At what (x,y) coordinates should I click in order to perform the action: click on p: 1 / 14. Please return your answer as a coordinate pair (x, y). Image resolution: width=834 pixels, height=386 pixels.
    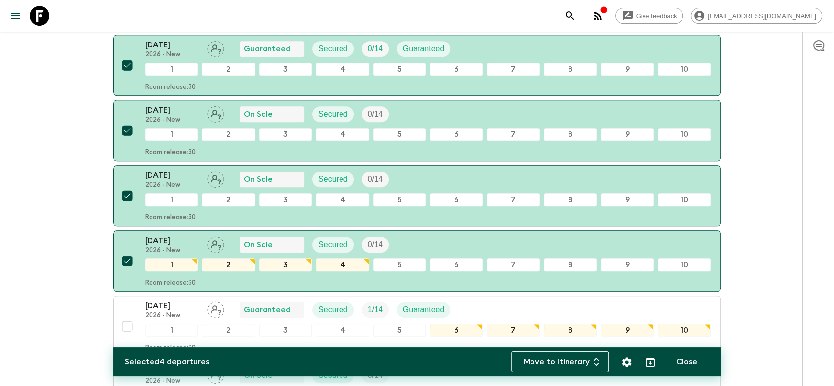
    Looking at the image, I should click on (375, 310).